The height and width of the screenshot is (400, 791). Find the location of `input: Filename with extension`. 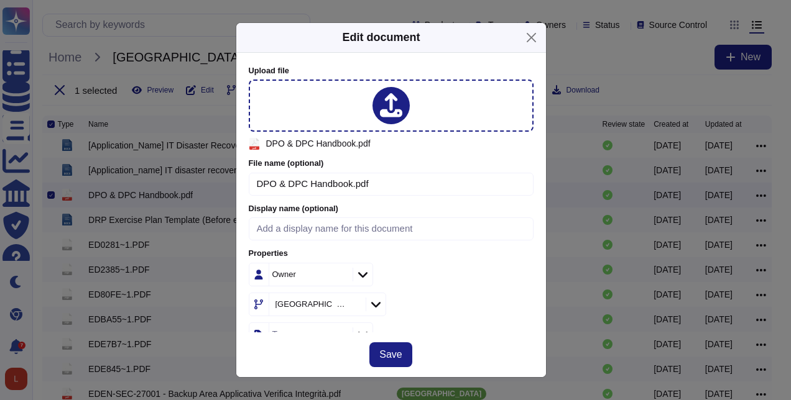

input: Filename with extension is located at coordinates (391, 184).